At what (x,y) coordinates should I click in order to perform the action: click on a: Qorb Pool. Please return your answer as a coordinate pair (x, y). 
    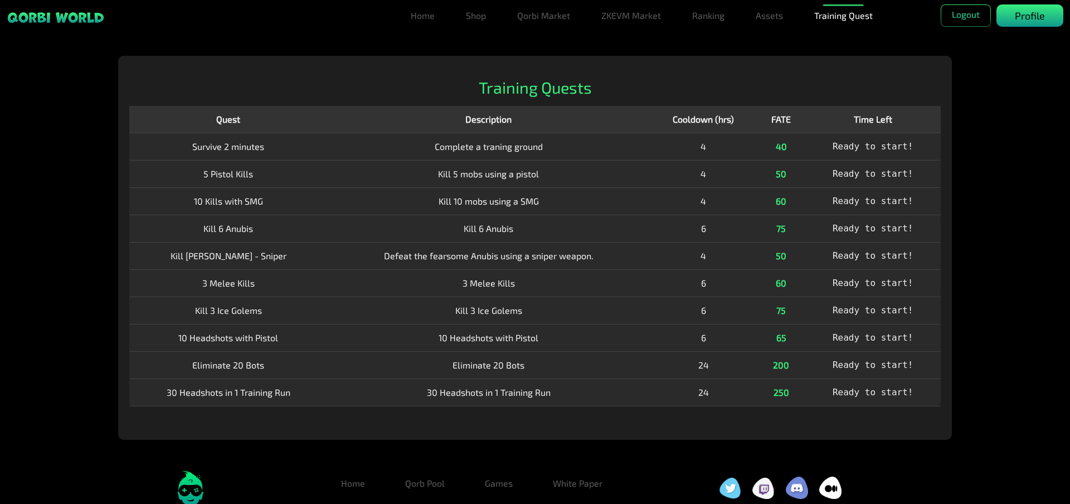
    Looking at the image, I should click on (425, 483).